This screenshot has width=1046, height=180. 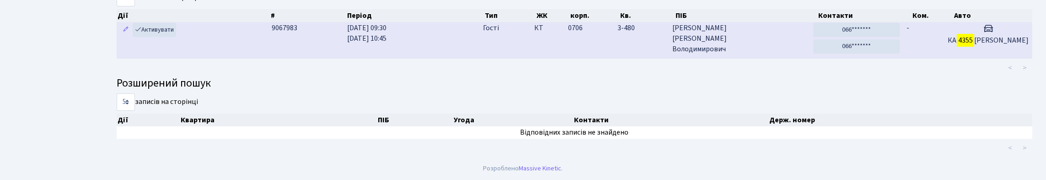 I want to click on h4: Розширений пошук, so click(x=575, y=83).